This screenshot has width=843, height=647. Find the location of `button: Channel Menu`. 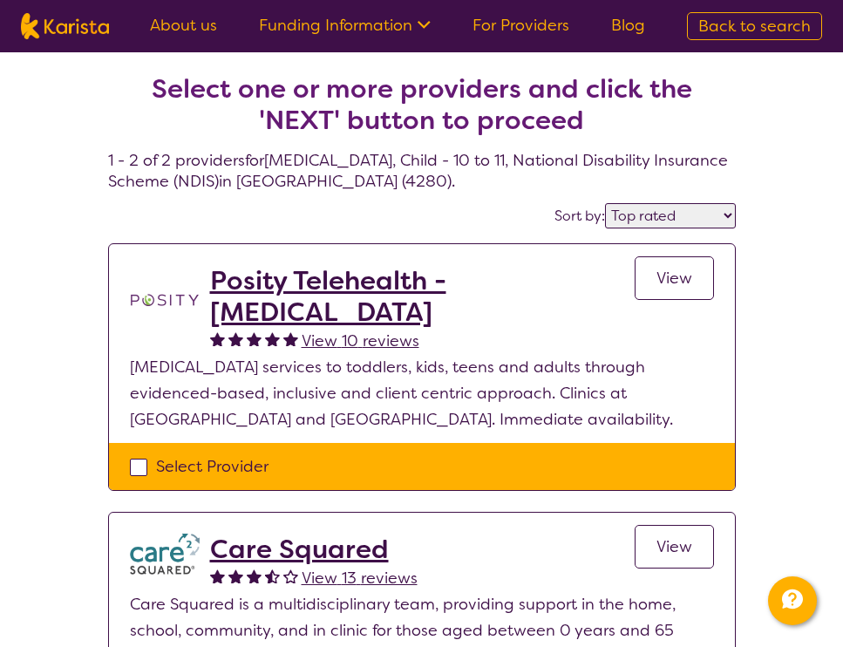

button: Channel Menu is located at coordinates (793, 601).